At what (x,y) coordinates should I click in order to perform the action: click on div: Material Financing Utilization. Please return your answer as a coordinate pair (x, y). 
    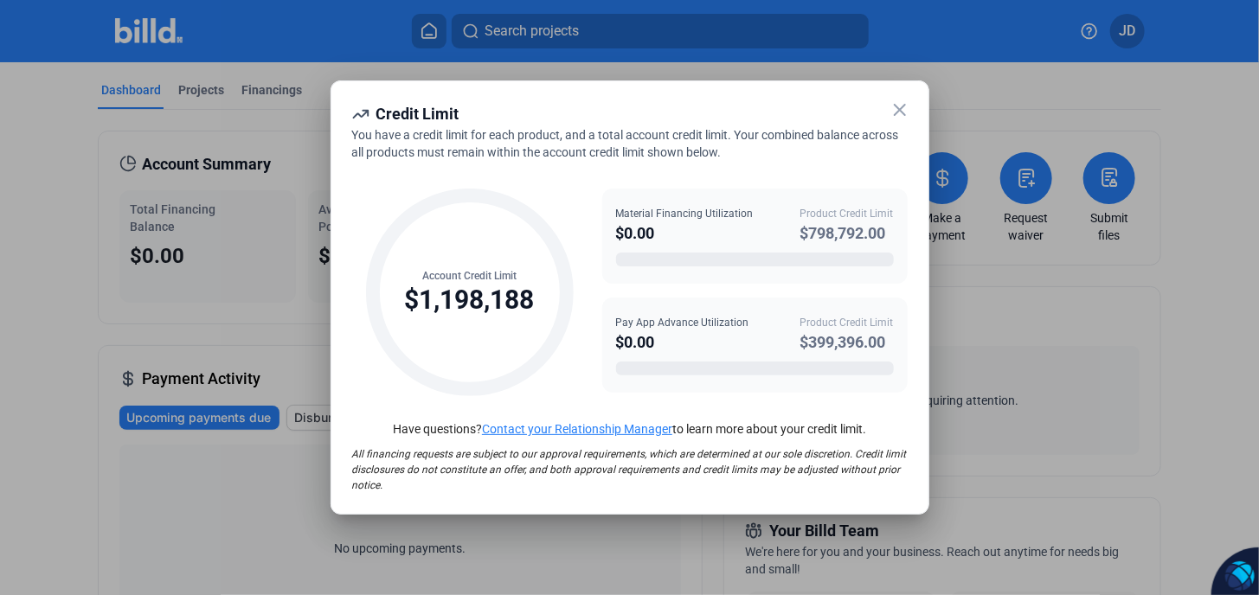
    Looking at the image, I should click on (684, 214).